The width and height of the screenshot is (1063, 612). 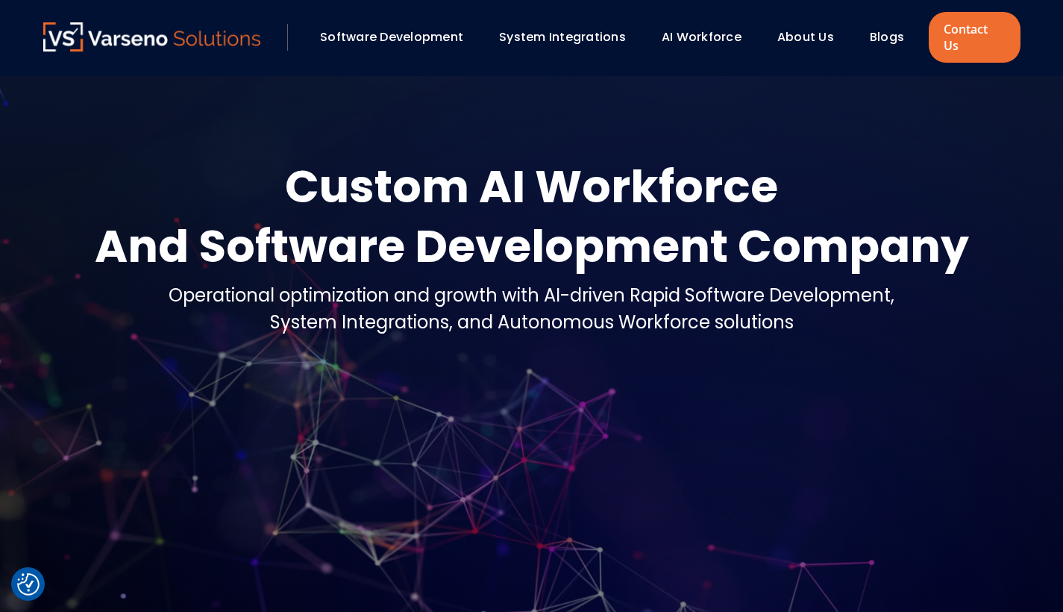 What do you see at coordinates (708, 37) in the screenshot?
I see `div: AI Workforce` at bounding box center [708, 37].